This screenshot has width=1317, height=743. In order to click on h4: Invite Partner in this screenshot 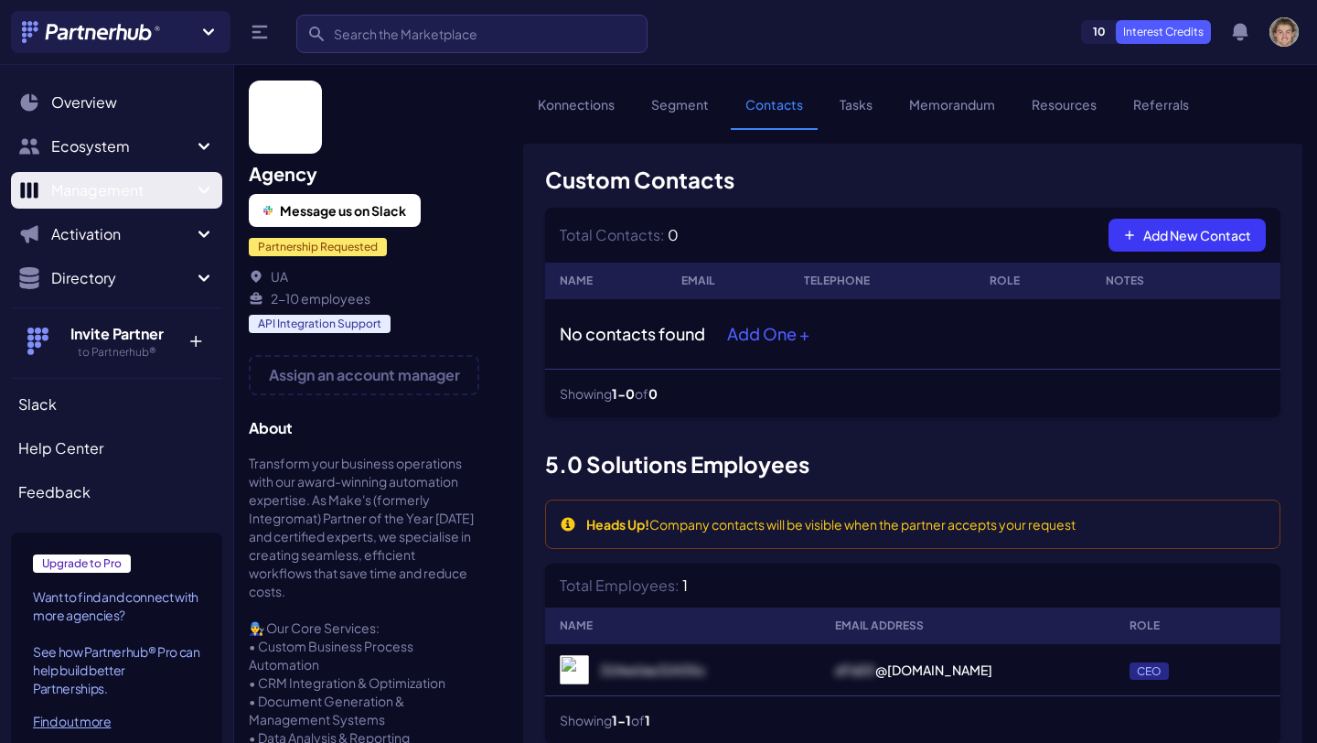, I will do `click(116, 334)`.